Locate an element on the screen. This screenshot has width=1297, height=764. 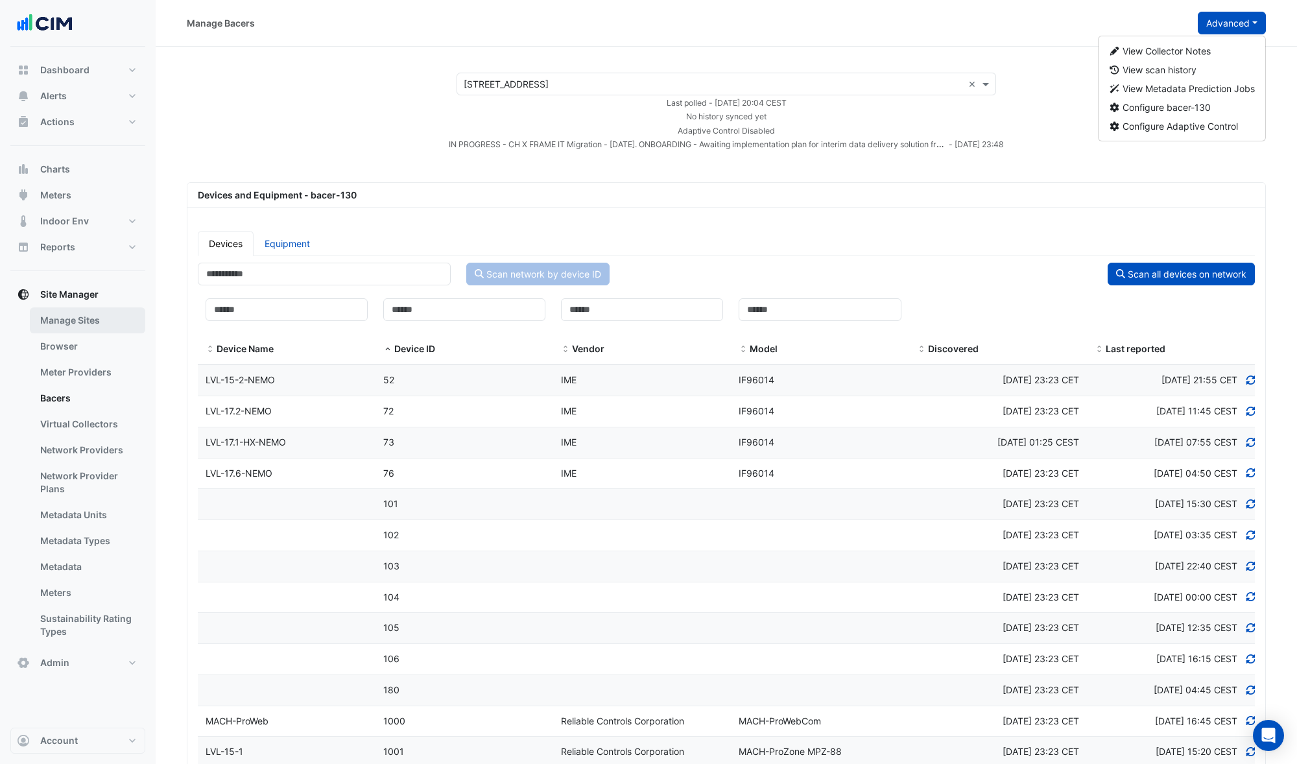
span: 105 is located at coordinates (391, 627).